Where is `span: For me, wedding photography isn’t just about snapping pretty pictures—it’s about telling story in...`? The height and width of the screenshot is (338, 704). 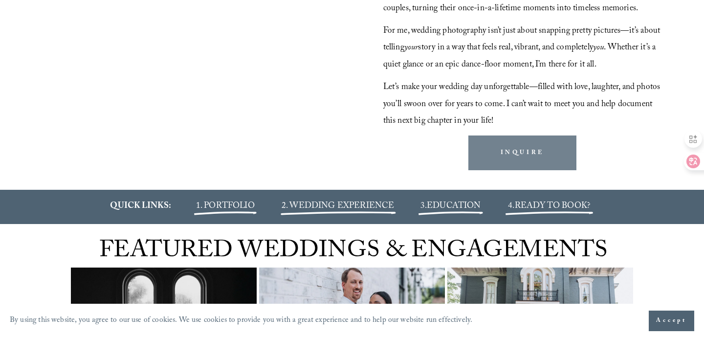
span: For me, wedding photography isn’t just about snapping pretty pictures—it’s about telling story in... is located at coordinates (523, 48).